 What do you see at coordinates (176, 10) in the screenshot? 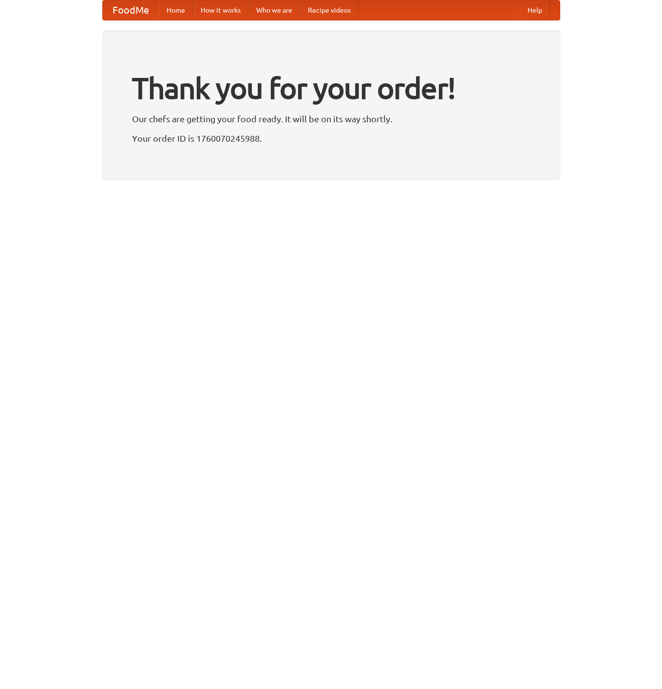
I see `a: Home` at bounding box center [176, 10].